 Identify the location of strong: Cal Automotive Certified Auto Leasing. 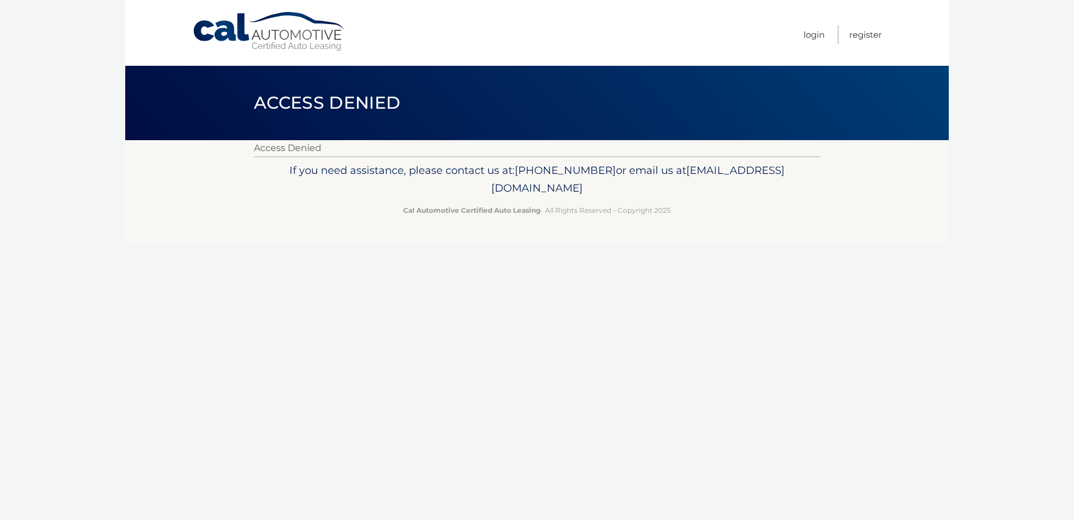
(472, 210).